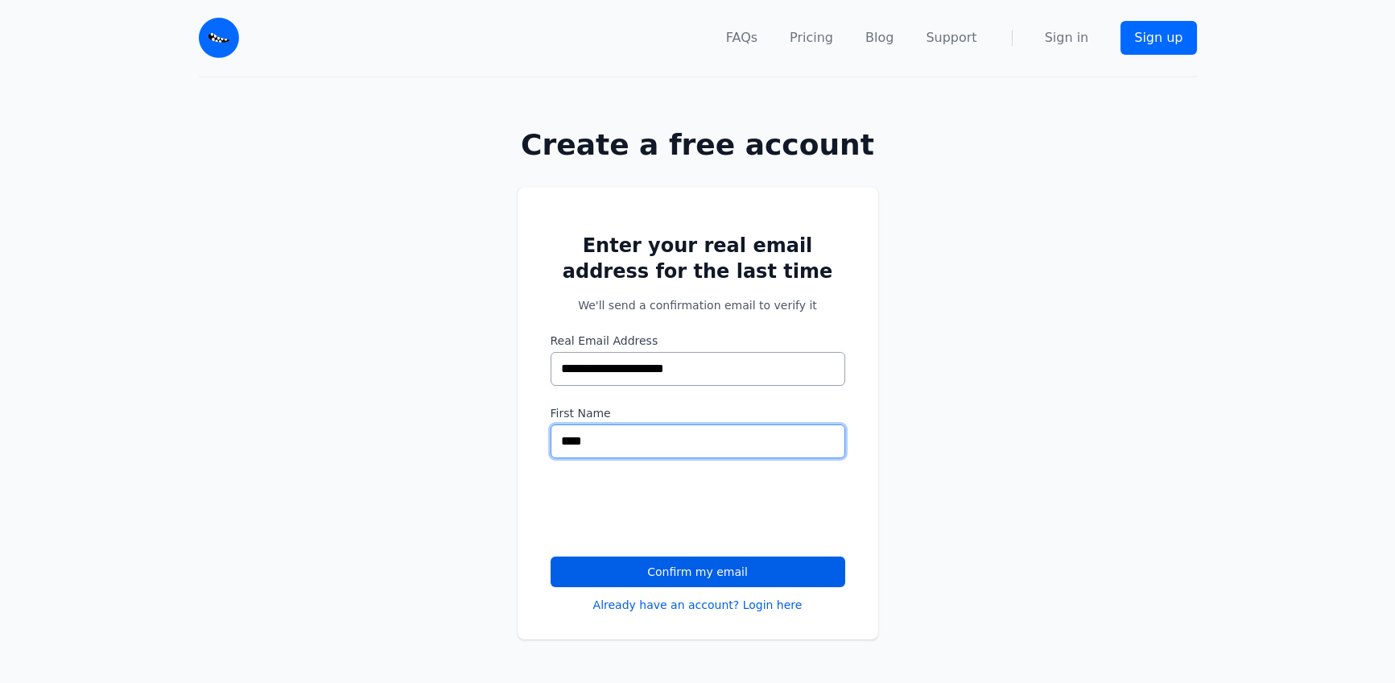 The height and width of the screenshot is (683, 1395). What do you see at coordinates (219, 38) in the screenshot?
I see `img: Email Monster` at bounding box center [219, 38].